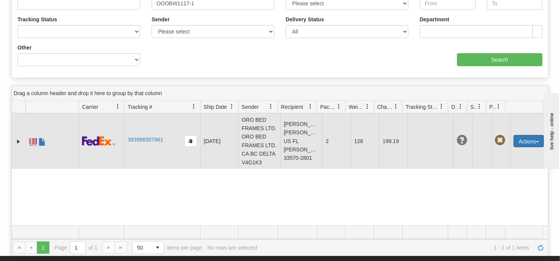  Describe the element at coordinates (233, 247) in the screenshot. I see `div: No rows are selected` at that location.